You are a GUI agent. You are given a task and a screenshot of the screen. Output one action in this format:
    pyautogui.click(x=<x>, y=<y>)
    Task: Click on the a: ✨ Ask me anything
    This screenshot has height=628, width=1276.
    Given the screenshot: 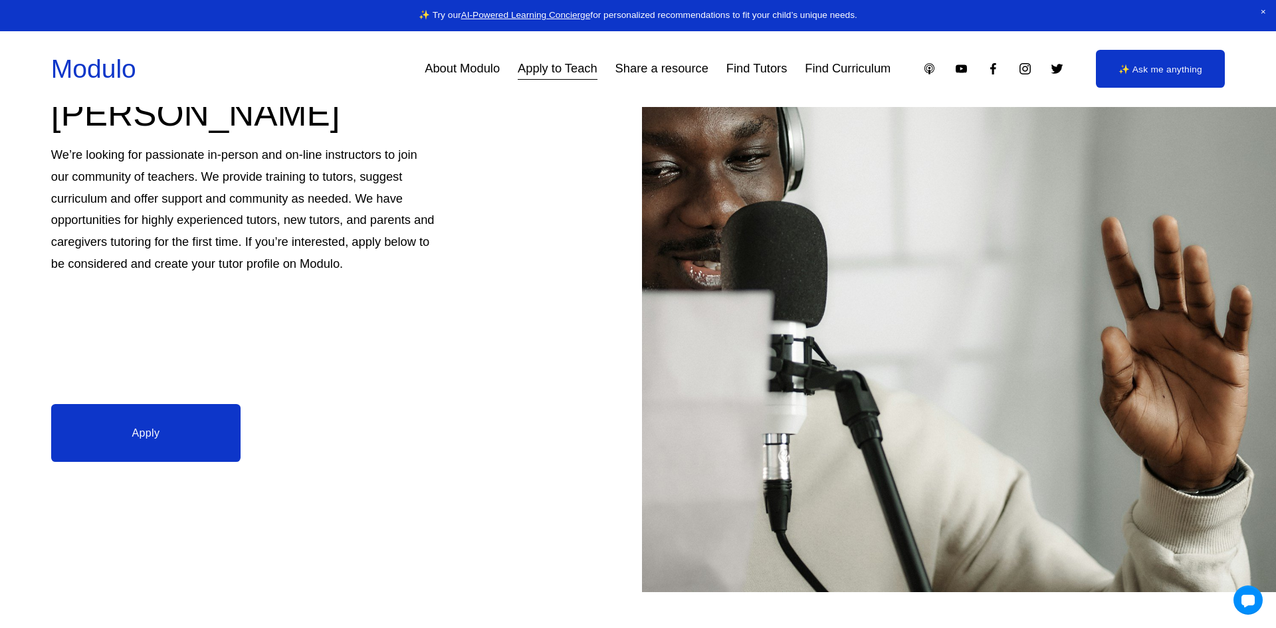 What is the action you would take?
    pyautogui.click(x=1160, y=68)
    